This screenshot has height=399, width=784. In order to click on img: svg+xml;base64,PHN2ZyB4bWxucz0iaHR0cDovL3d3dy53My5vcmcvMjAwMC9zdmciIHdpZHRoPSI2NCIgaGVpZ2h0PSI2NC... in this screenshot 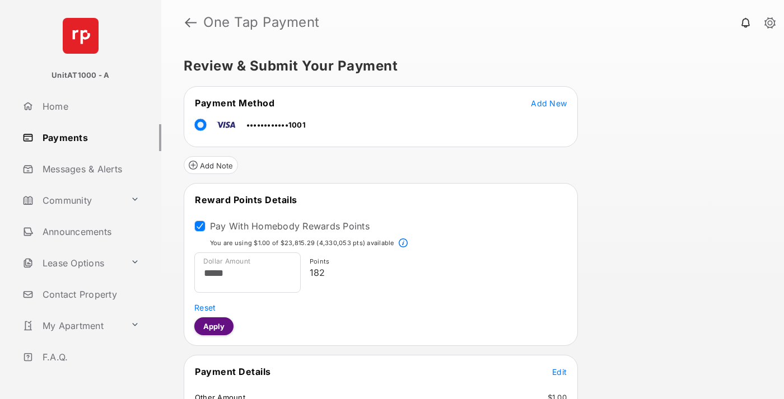, I will do `click(81, 36)`.